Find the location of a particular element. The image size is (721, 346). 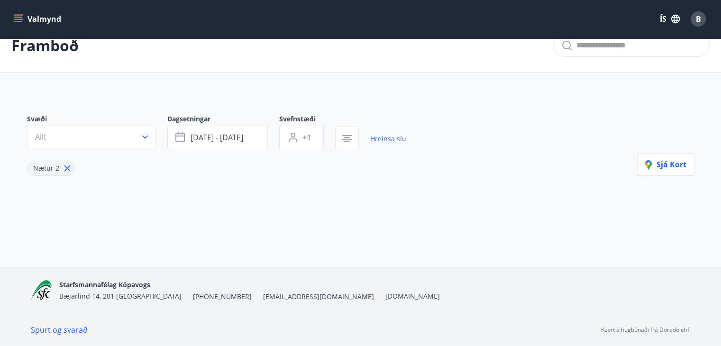

button: menu is located at coordinates (38, 19).